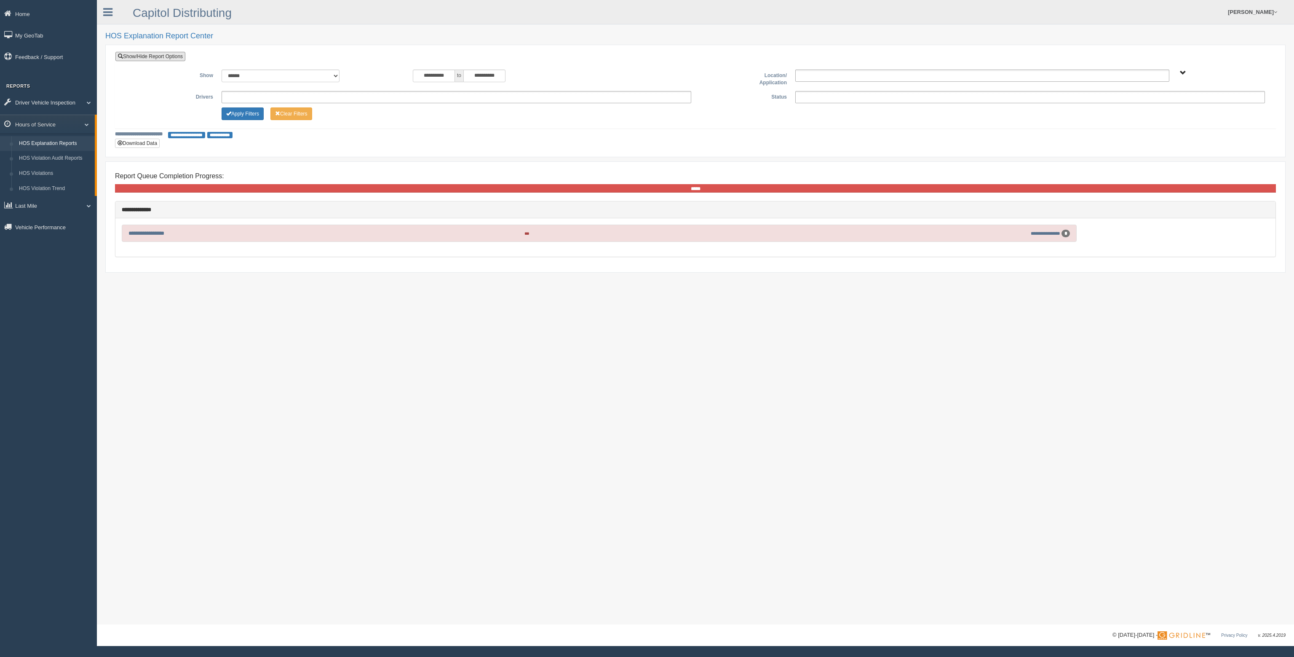  What do you see at coordinates (182, 13) in the screenshot?
I see `a: Capitol Distributing` at bounding box center [182, 13].